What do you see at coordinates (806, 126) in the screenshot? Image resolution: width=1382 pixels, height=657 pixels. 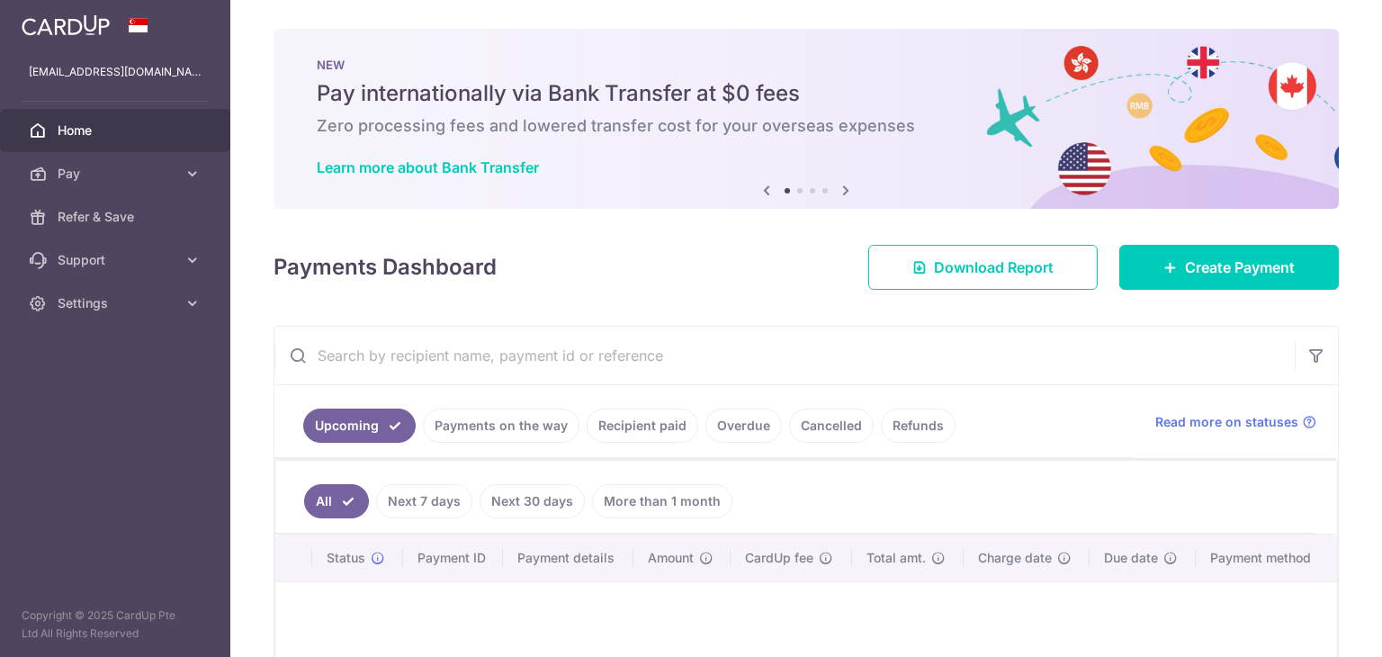 I see `h6: Zero processing fees and lowered transfer cost for your overseas expenses` at bounding box center [806, 126].